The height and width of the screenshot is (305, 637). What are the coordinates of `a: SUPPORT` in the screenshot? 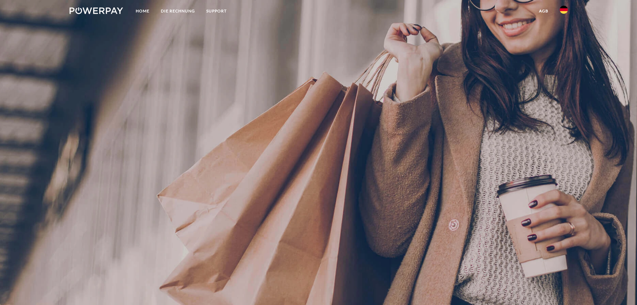 It's located at (216, 11).